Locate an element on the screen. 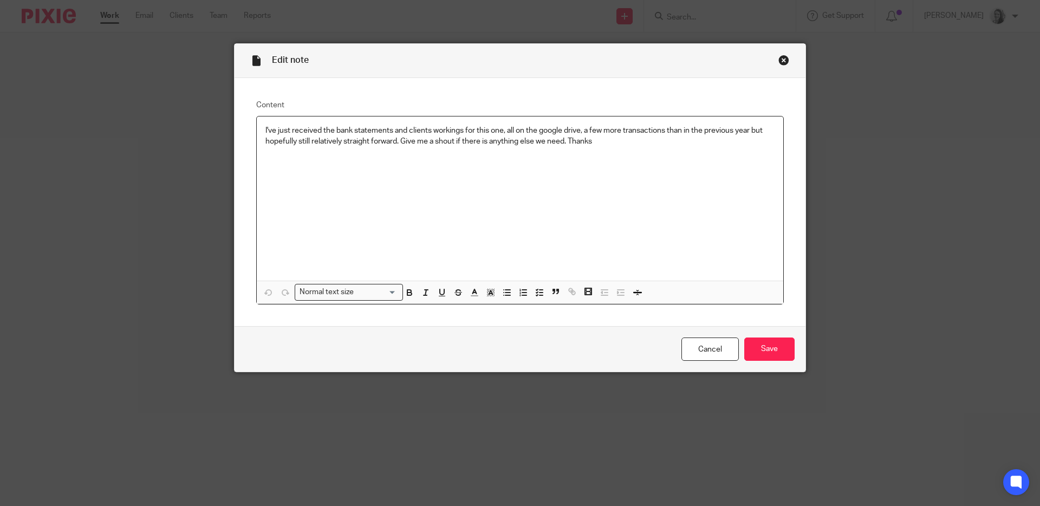 This screenshot has height=506, width=1040. label: Content is located at coordinates (520, 105).